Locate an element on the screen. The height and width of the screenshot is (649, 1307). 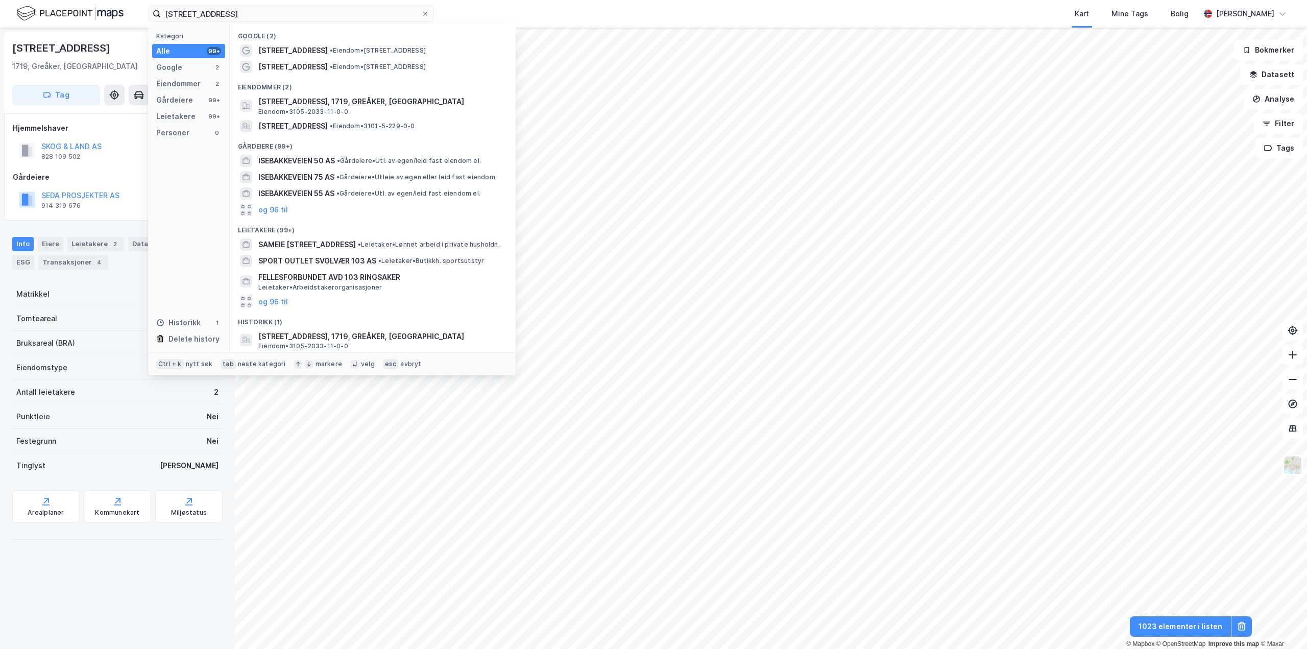
div: Kommunekart is located at coordinates (117, 513).